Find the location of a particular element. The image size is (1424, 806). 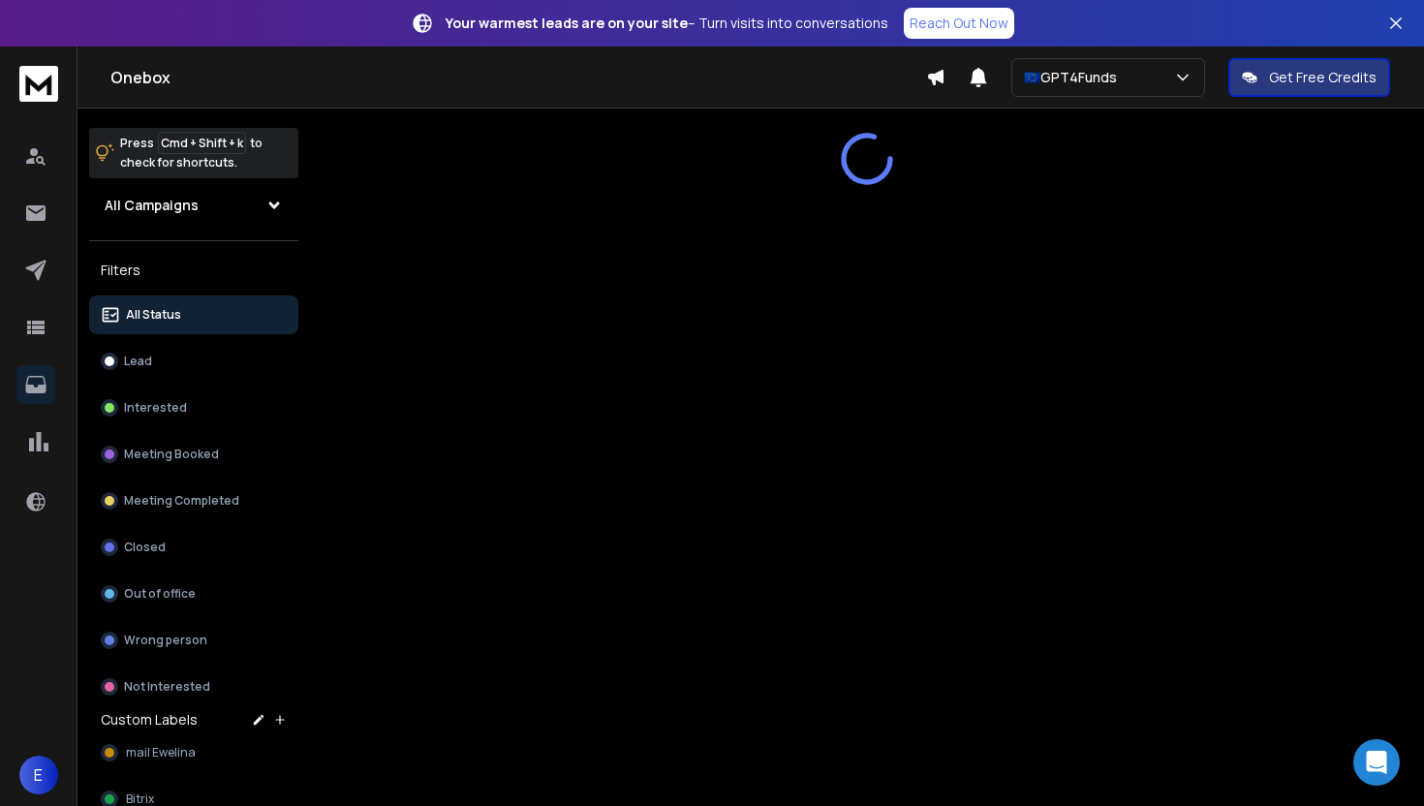

button: Wrong person is located at coordinates (194, 640).